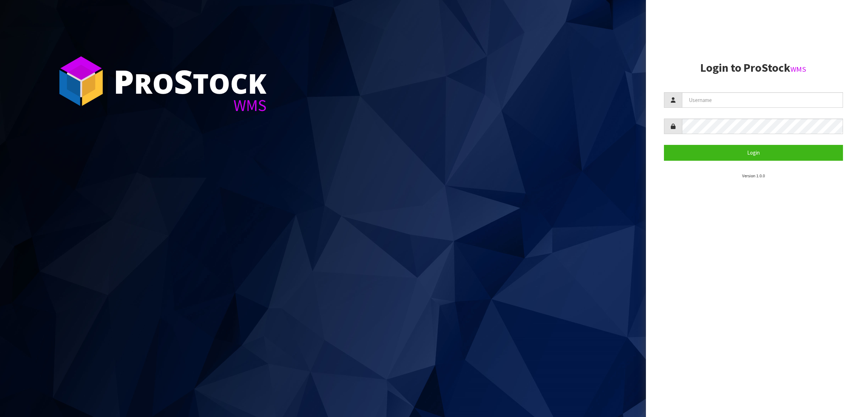  I want to click on div: ro tock, so click(190, 81).